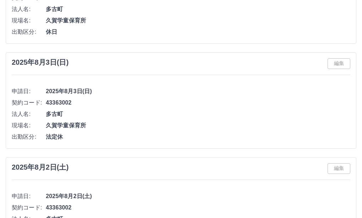  What do you see at coordinates (198, 32) in the screenshot?
I see `span: 休日` at bounding box center [198, 32].